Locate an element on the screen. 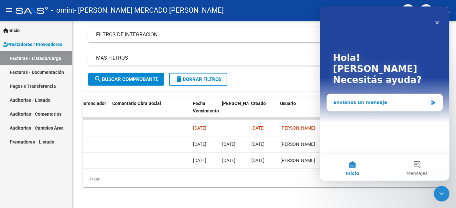 The width and height of the screenshot is (456, 208). mat-panel-title: MAS FILTROS is located at coordinates (260, 58).